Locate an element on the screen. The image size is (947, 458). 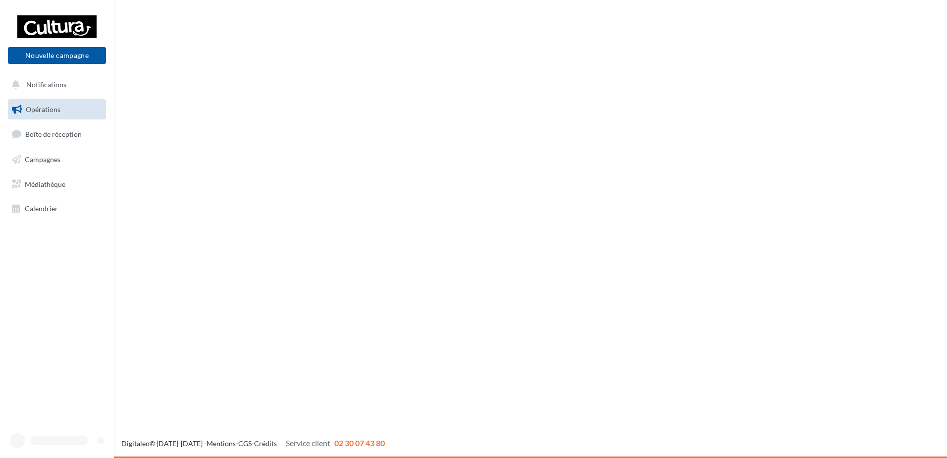
span: 02 30 07 43 80 is located at coordinates (360, 442).